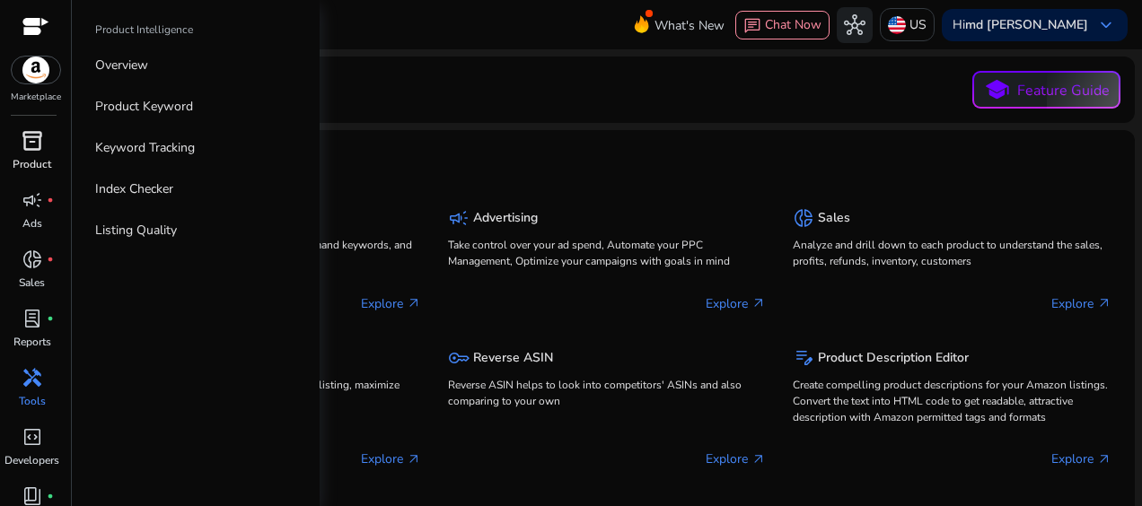  Describe the element at coordinates (31, 461) in the screenshot. I see `p: Developers` at that location.